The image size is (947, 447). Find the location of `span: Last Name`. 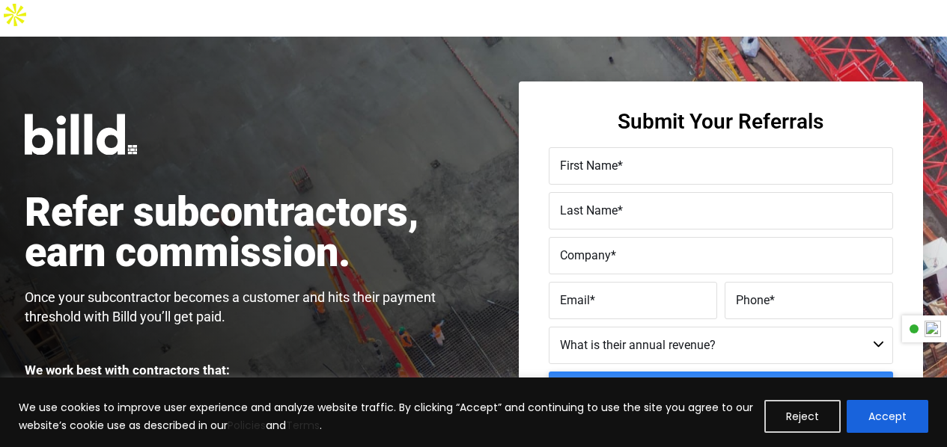

span: Last Name is located at coordinates (588, 210).